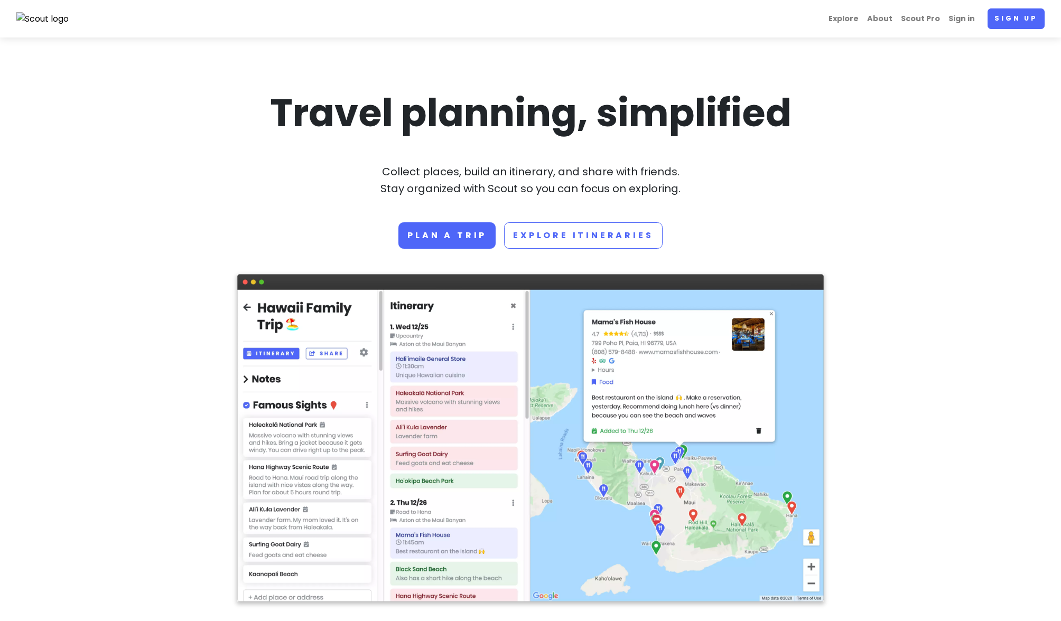 This screenshot has width=1061, height=621. What do you see at coordinates (447, 236) in the screenshot?
I see `a: Plan a trip` at bounding box center [447, 236].